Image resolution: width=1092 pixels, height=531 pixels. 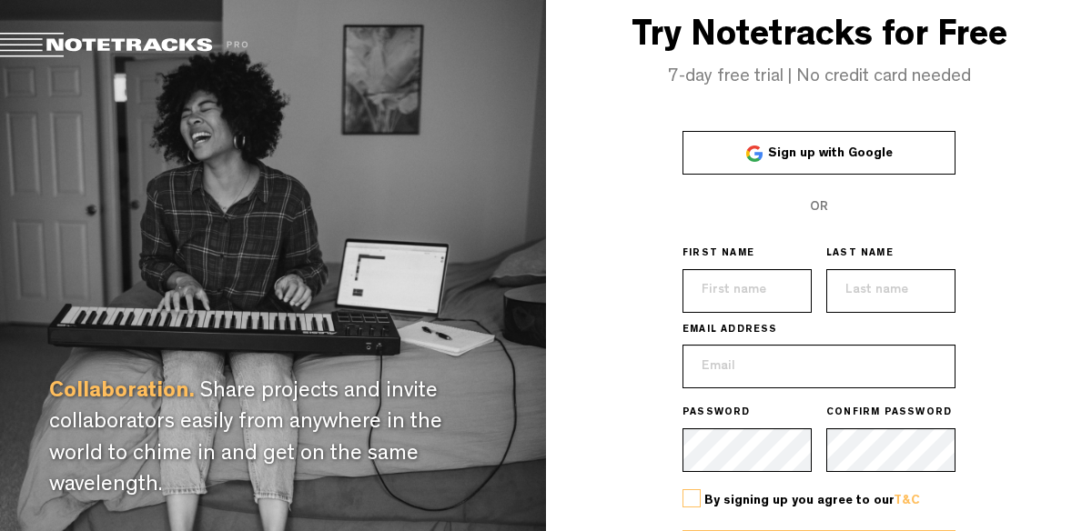 What do you see at coordinates (812, 501) in the screenshot?
I see `span: By signing up you agree to our` at bounding box center [812, 501].